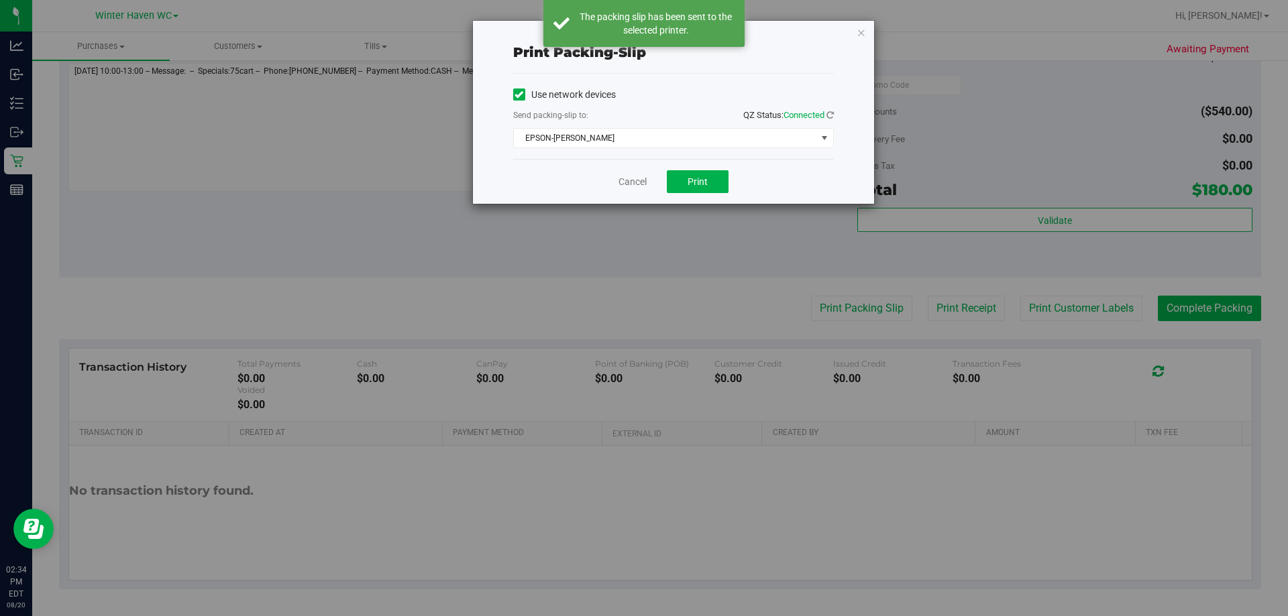 The height and width of the screenshot is (616, 1288). Describe the element at coordinates (632, 182) in the screenshot. I see `a: Cancel` at that location.